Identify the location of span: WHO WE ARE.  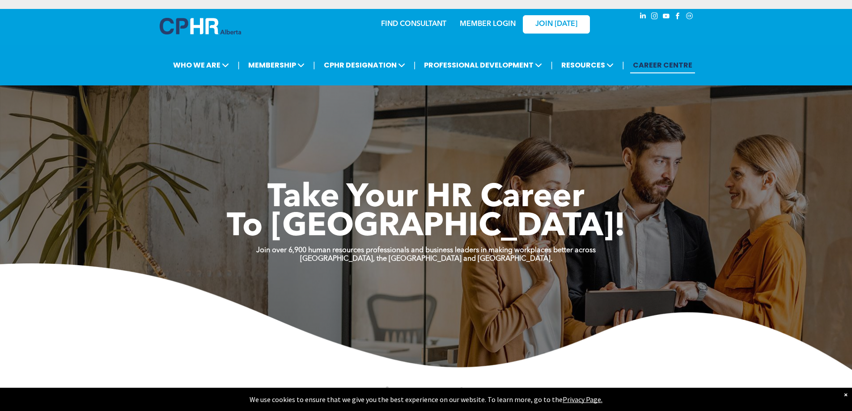
(201, 65).